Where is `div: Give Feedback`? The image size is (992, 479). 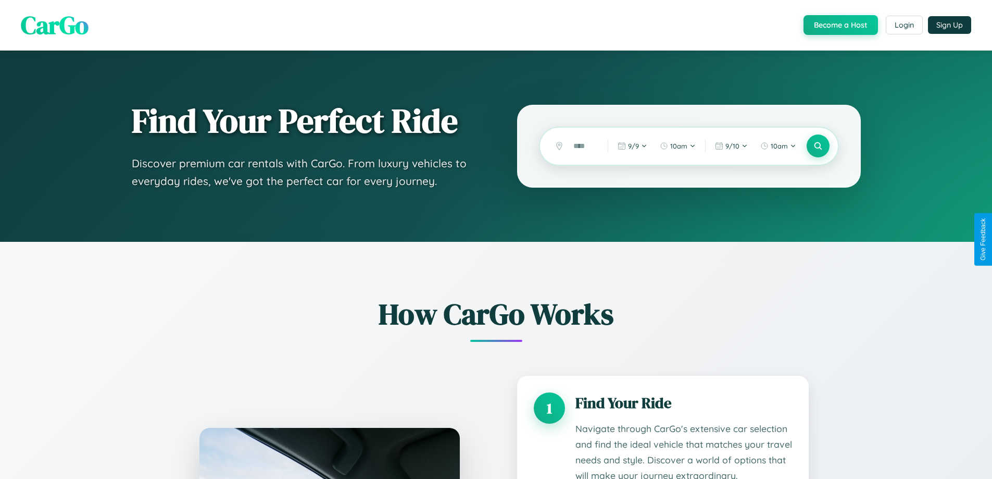 div: Give Feedback is located at coordinates (983, 239).